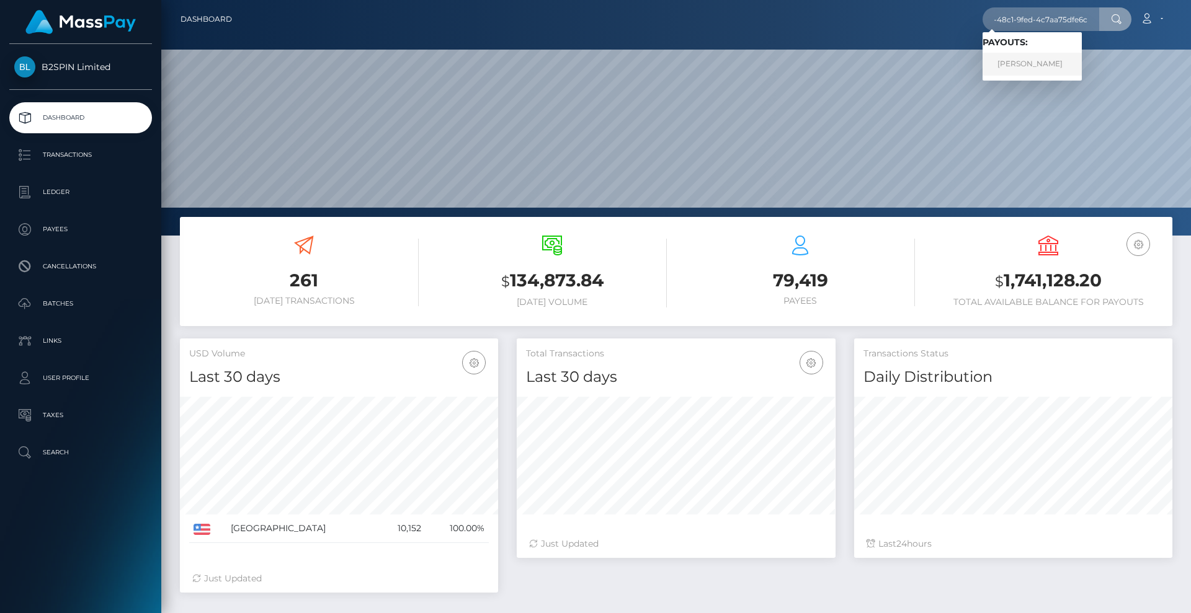  Describe the element at coordinates (202, 530) in the screenshot. I see `img: US.png` at that location.